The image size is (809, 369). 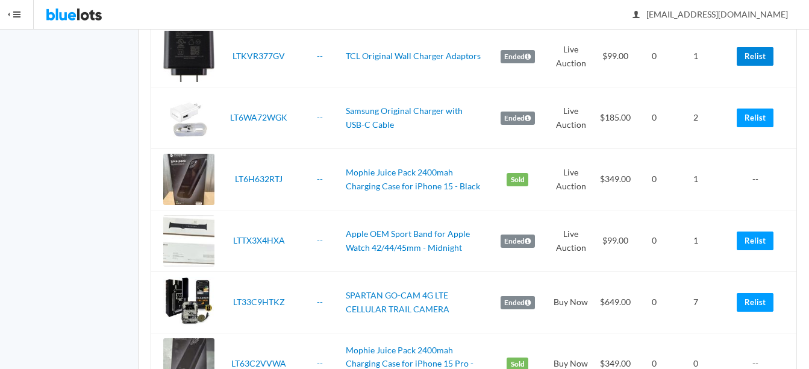 I want to click on a: LT63C2VVWA, so click(x=259, y=363).